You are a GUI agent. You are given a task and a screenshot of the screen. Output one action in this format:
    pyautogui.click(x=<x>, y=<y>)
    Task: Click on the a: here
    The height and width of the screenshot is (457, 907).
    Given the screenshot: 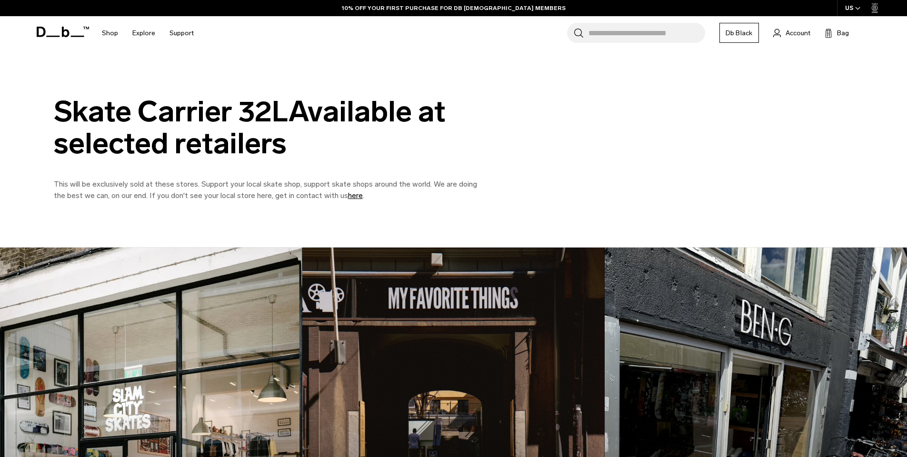 What is the action you would take?
    pyautogui.click(x=355, y=195)
    